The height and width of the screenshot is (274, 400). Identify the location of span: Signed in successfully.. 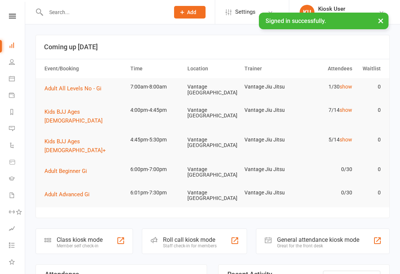
(296, 21).